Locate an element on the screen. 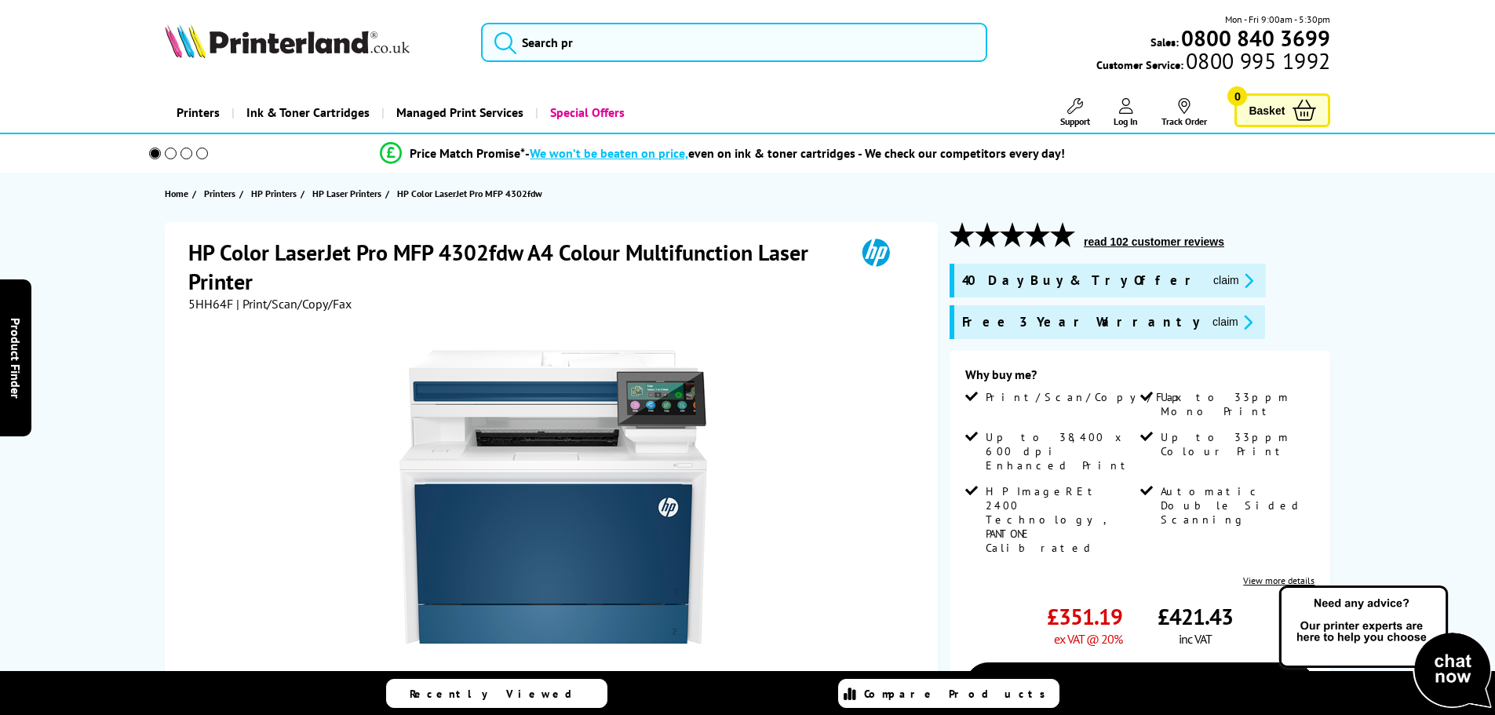  img: HP Color LaserJet Pro MFP 4302fdw is located at coordinates (553, 497).